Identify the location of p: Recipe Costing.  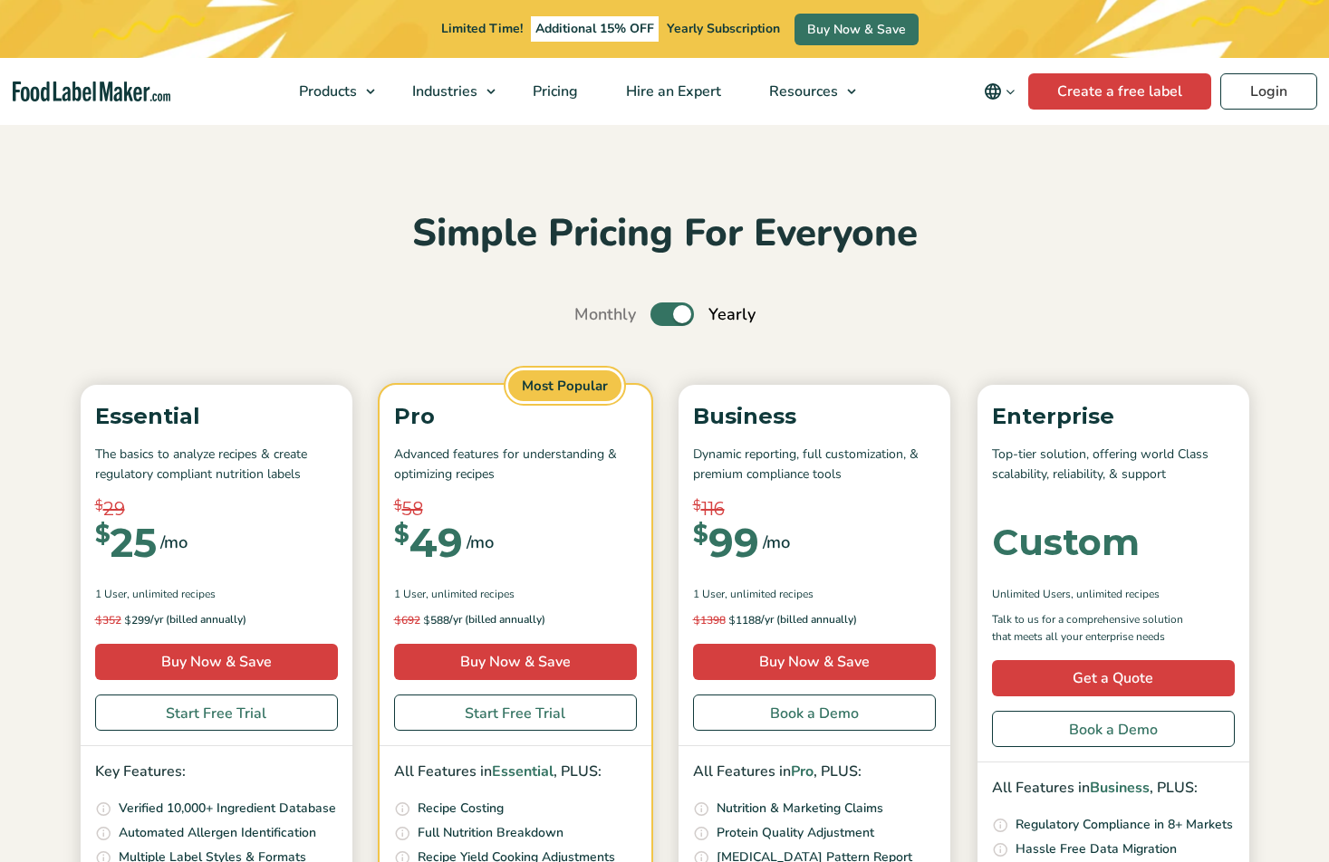
(460, 809).